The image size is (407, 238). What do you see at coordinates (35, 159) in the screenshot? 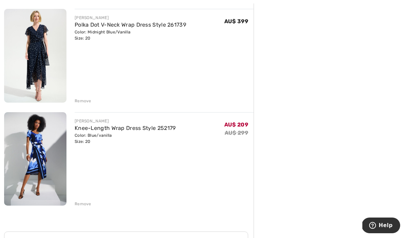
I see `img: Knee-Length Wrap Dress Style 252179` at bounding box center [35, 159].